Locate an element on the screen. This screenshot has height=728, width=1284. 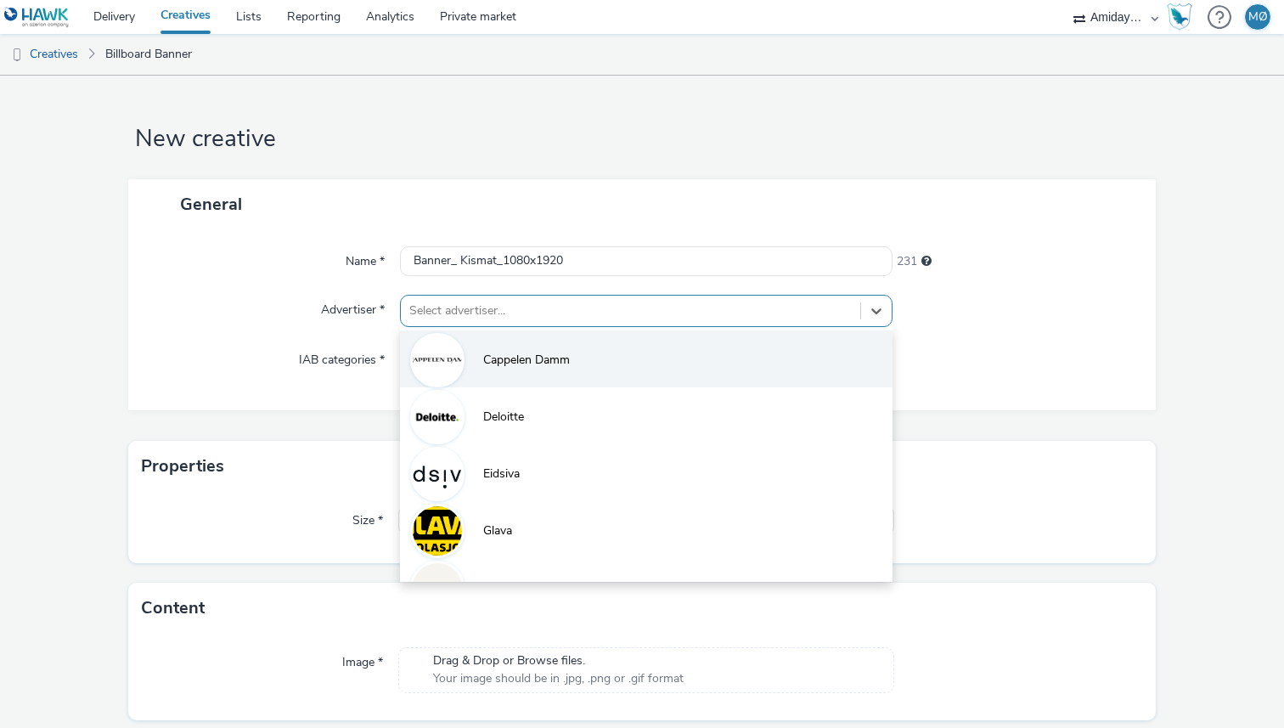
h3: Content is located at coordinates (172, 608).